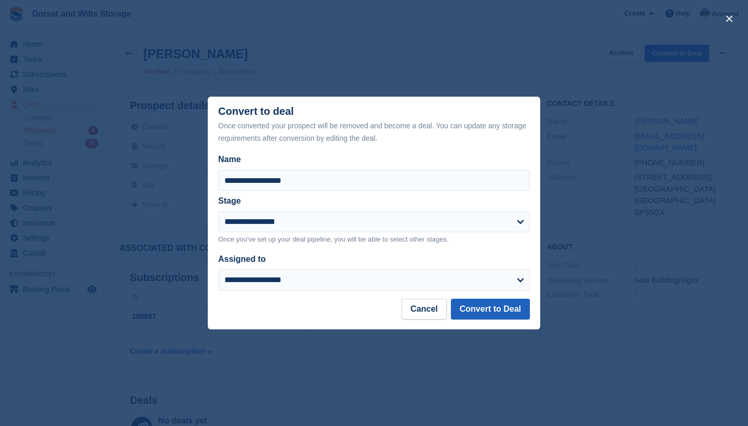 The height and width of the screenshot is (426, 748). I want to click on div: Convert to deal, so click(374, 125).